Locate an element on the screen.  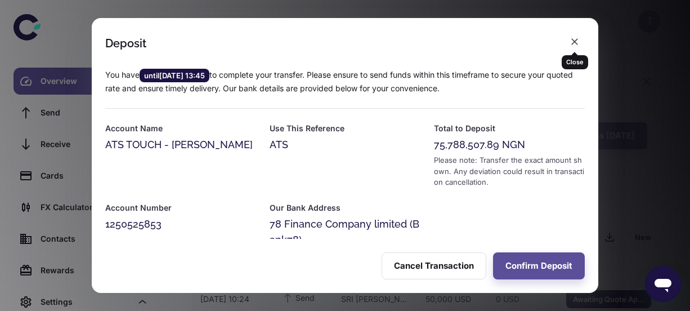
div: 75,788,507.89 NGN is located at coordinates (510, 145).